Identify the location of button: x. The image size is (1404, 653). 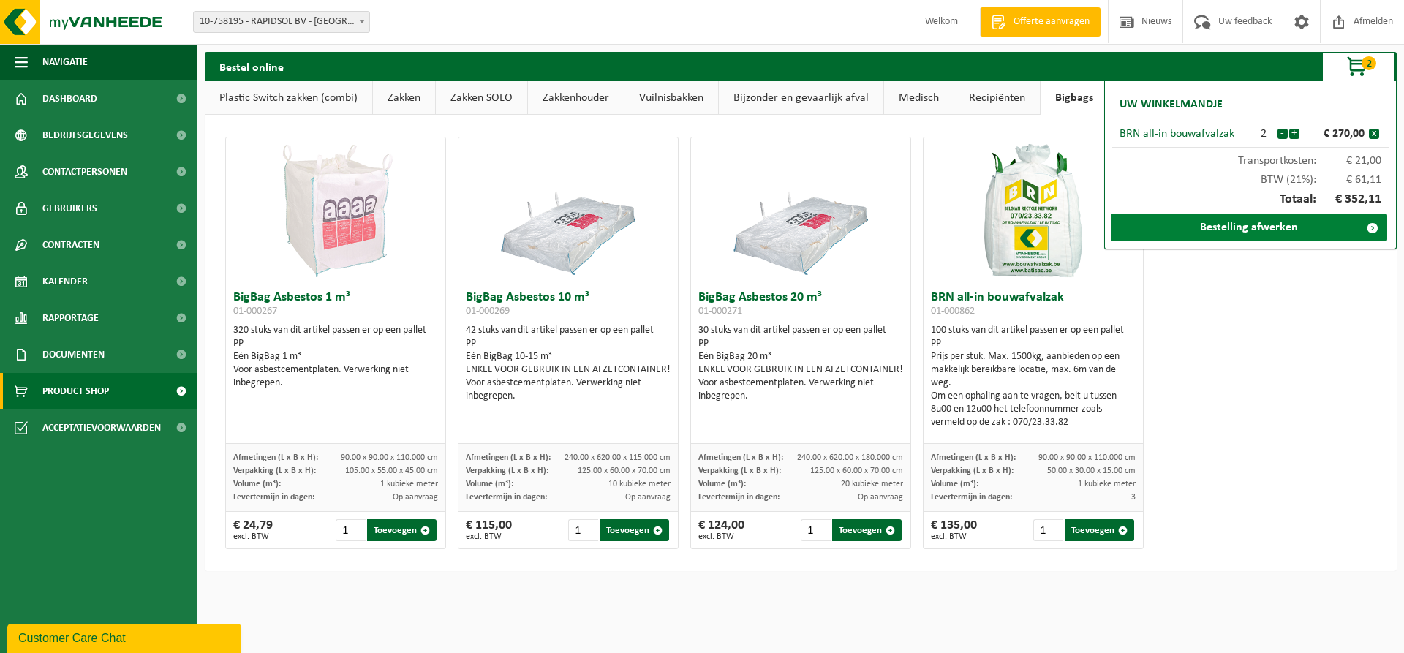
(1374, 134).